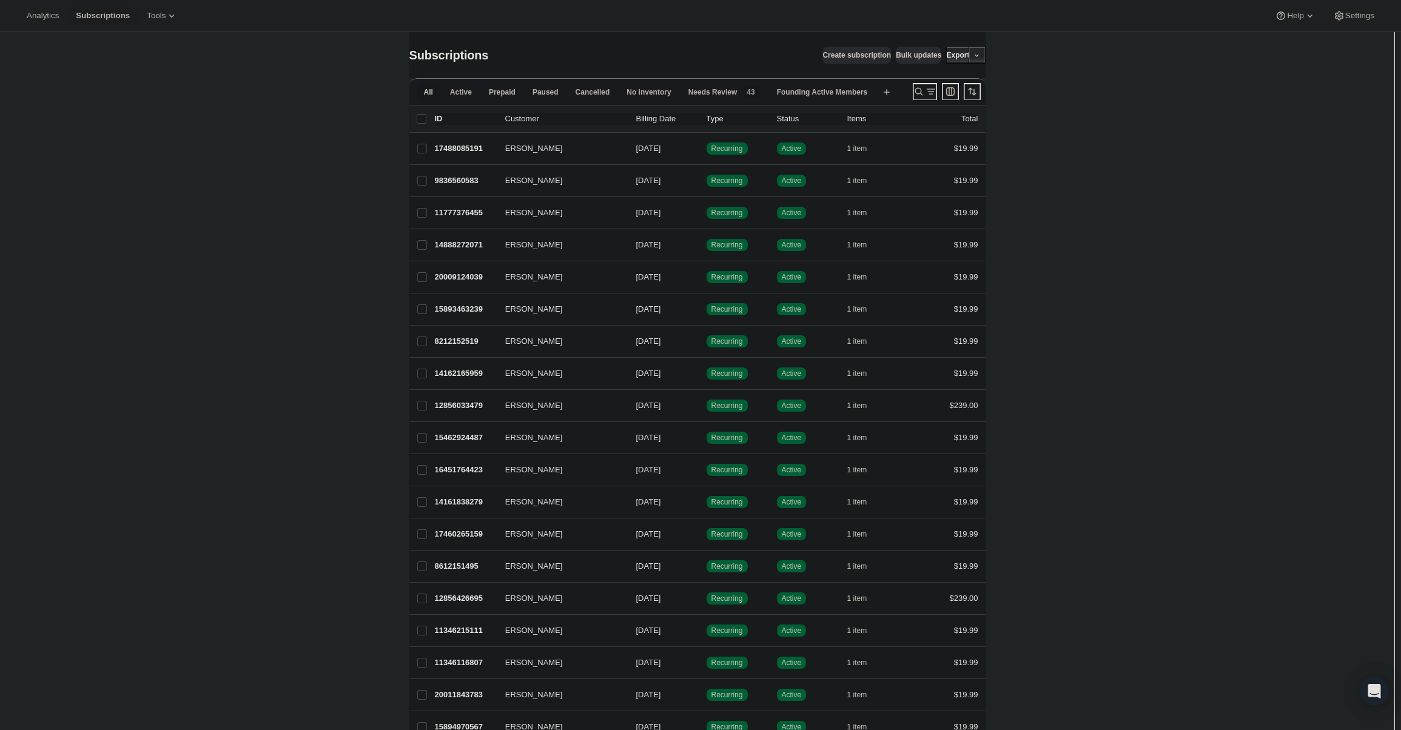  What do you see at coordinates (857, 55) in the screenshot?
I see `span: Create subscription` at bounding box center [857, 55].